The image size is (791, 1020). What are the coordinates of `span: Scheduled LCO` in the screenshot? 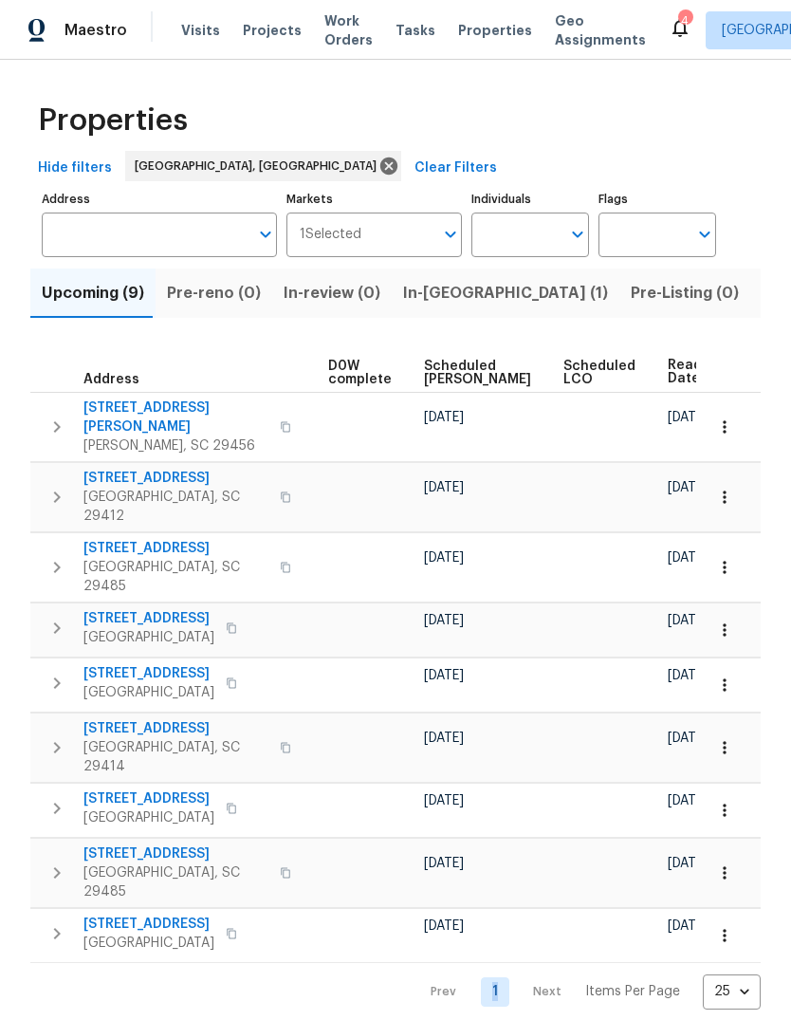 It's located at (599, 373).